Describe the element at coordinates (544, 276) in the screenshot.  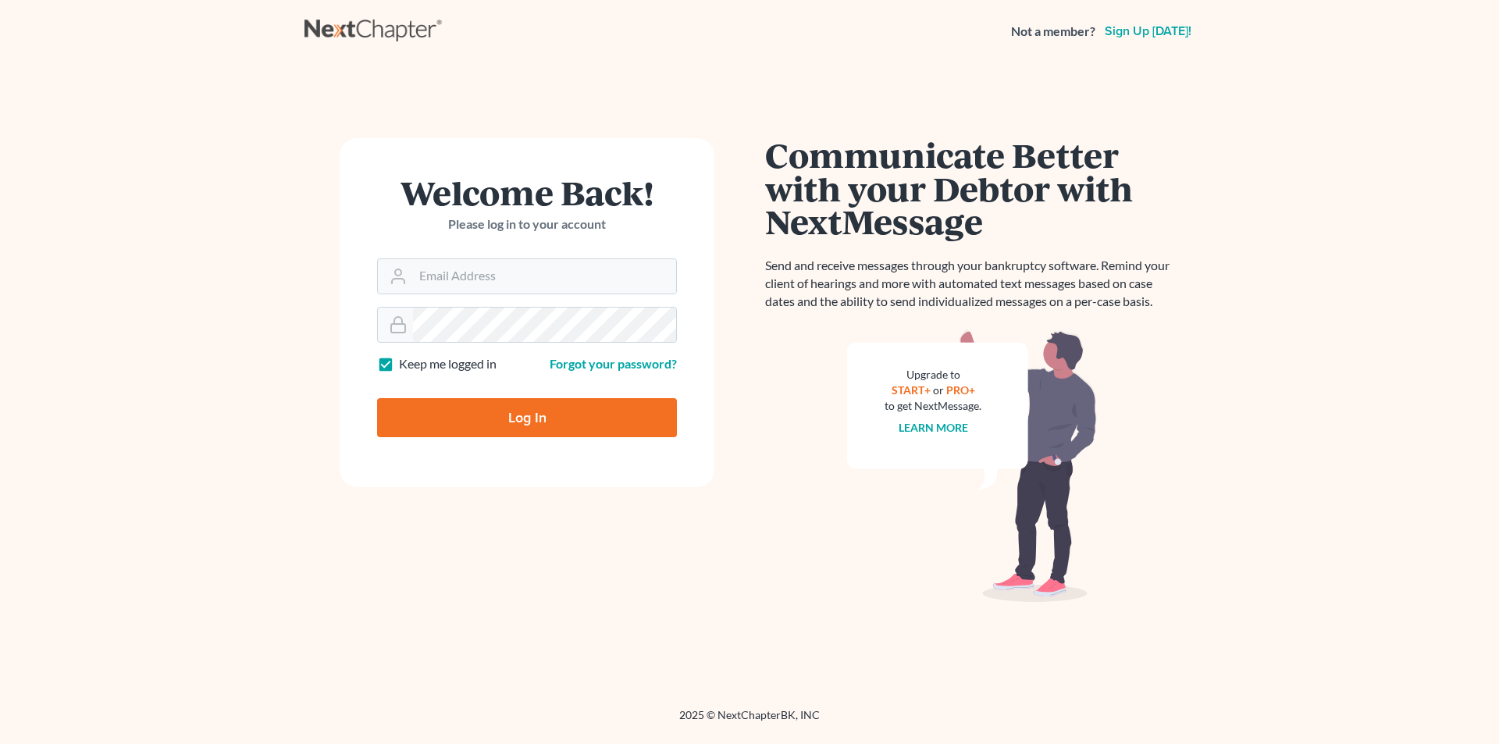
I see `input: Email Address` at that location.